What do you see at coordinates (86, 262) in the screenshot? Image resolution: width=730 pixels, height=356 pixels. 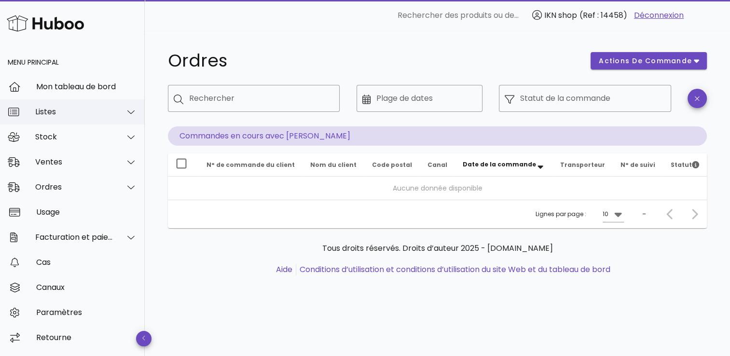 I see `div: Cas` at bounding box center [86, 262].